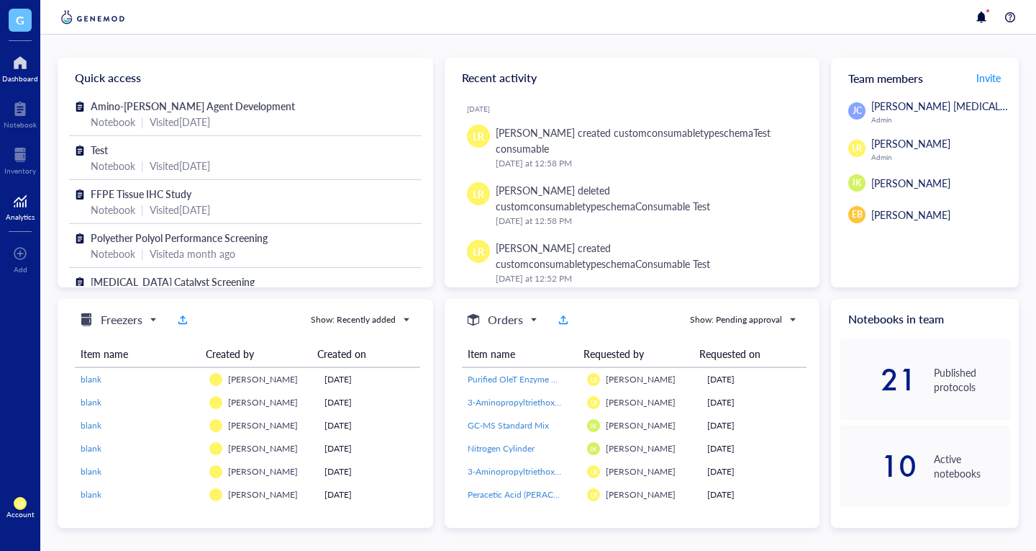 This screenshot has height=551, width=1036. Describe the element at coordinates (878, 466) in the screenshot. I see `div: 10` at that location.